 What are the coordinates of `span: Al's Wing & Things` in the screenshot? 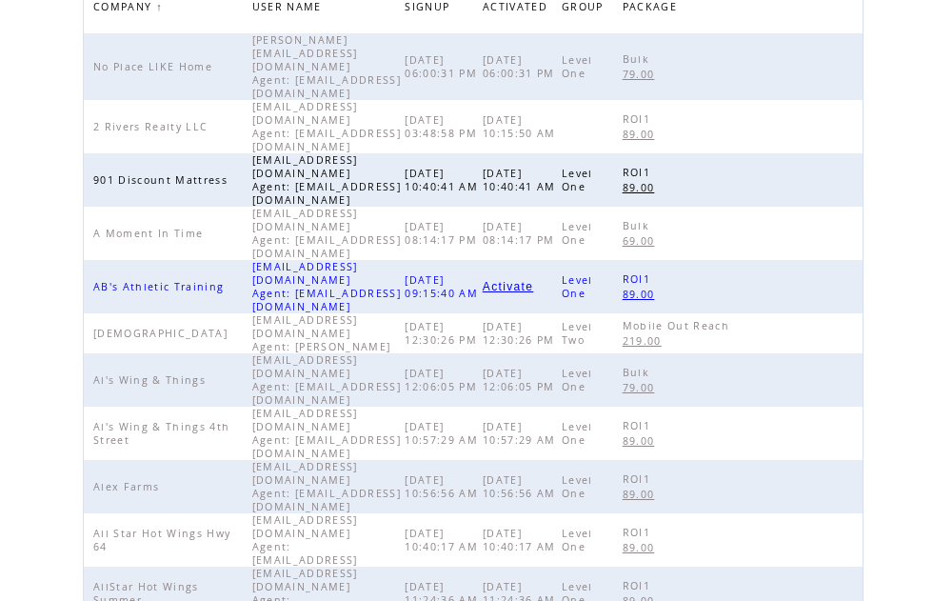 It's located at (151, 380).